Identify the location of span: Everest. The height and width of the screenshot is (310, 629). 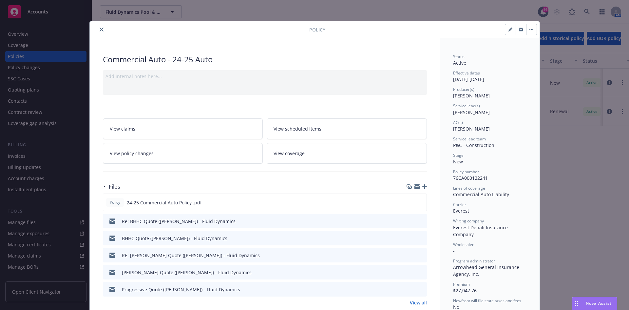
(461, 210).